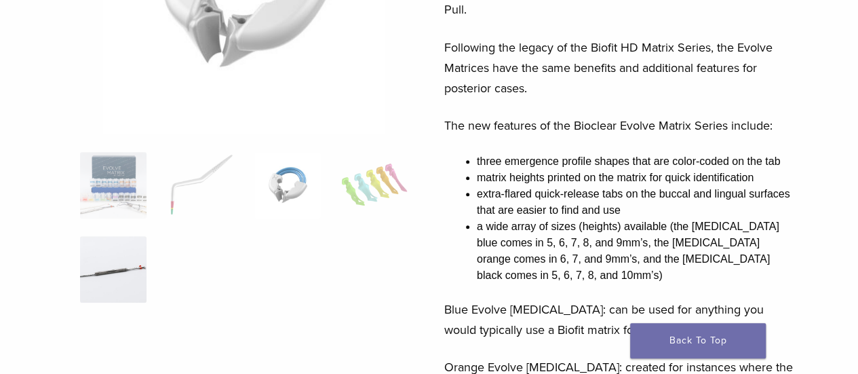  Describe the element at coordinates (698, 341) in the screenshot. I see `a: Back To Top` at that location.